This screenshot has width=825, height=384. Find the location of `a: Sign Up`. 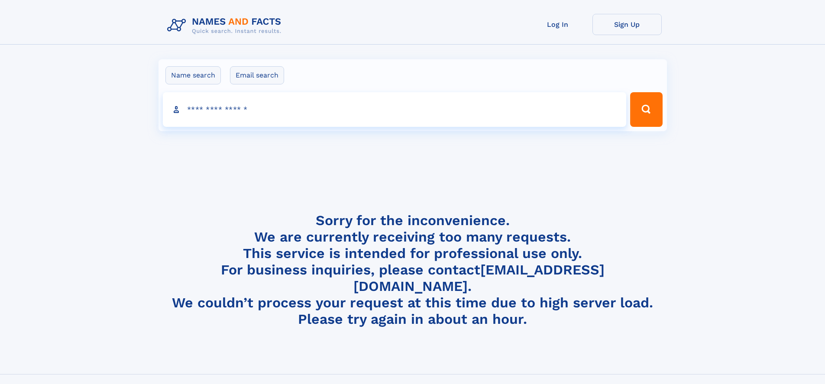

a: Sign Up is located at coordinates (627, 24).